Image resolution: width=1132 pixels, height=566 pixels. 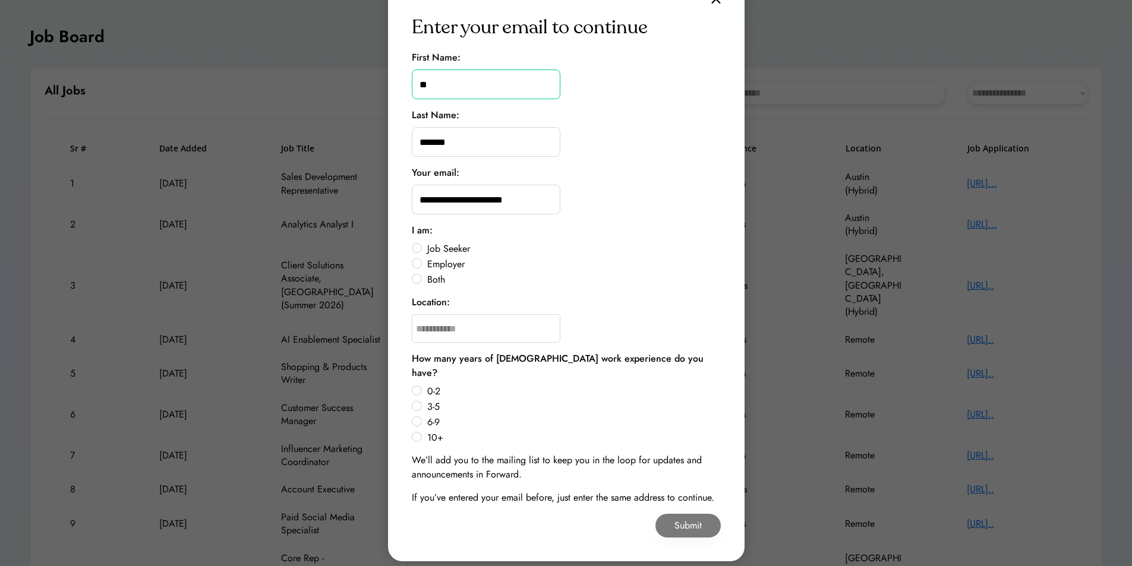 What do you see at coordinates (436, 173) in the screenshot?
I see `div: Your email:` at bounding box center [436, 173].